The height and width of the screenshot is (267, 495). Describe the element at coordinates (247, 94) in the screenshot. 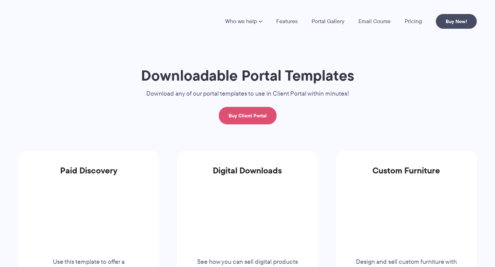

I see `p: Download any of our portal templates to use in Client Portal within minutes!` at that location.